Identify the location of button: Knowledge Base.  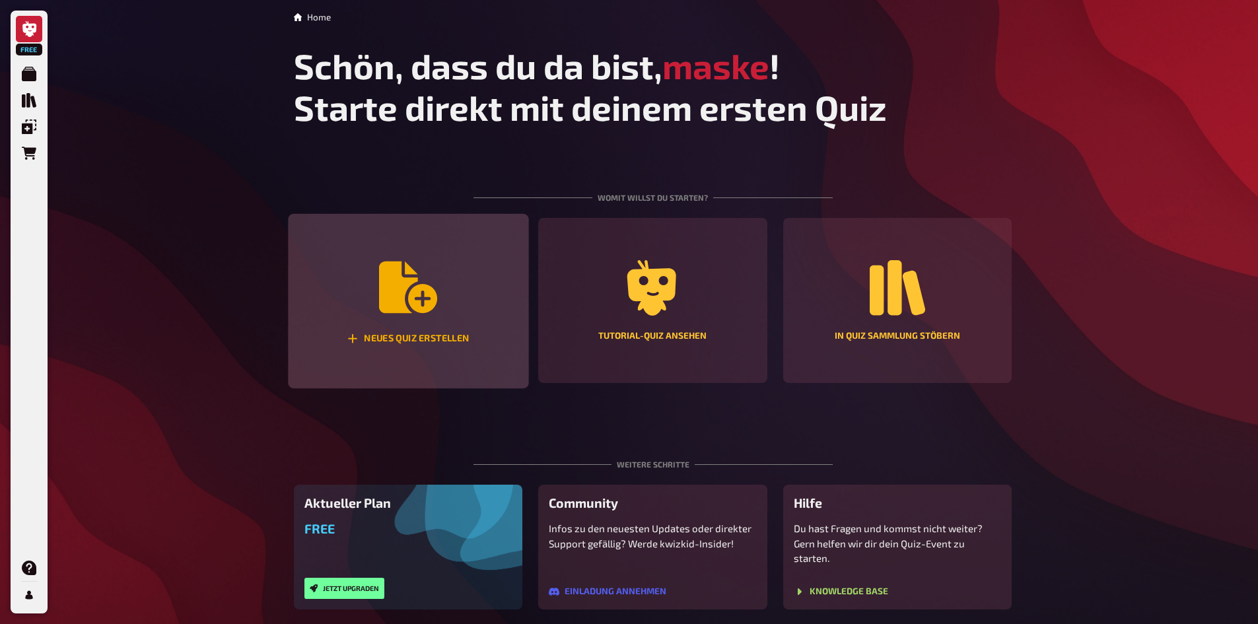
(841, 592).